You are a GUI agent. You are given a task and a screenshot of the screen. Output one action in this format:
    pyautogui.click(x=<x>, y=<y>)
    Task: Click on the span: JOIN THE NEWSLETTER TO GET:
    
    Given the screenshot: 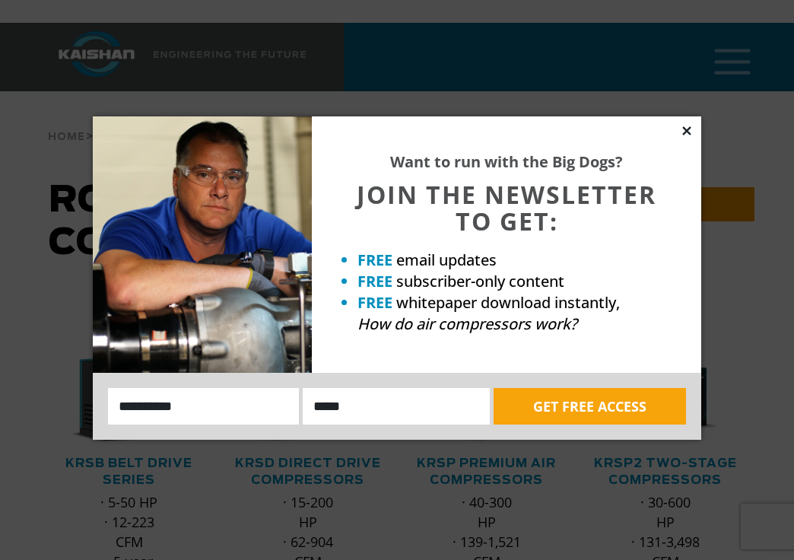 What is the action you would take?
    pyautogui.click(x=507, y=208)
    